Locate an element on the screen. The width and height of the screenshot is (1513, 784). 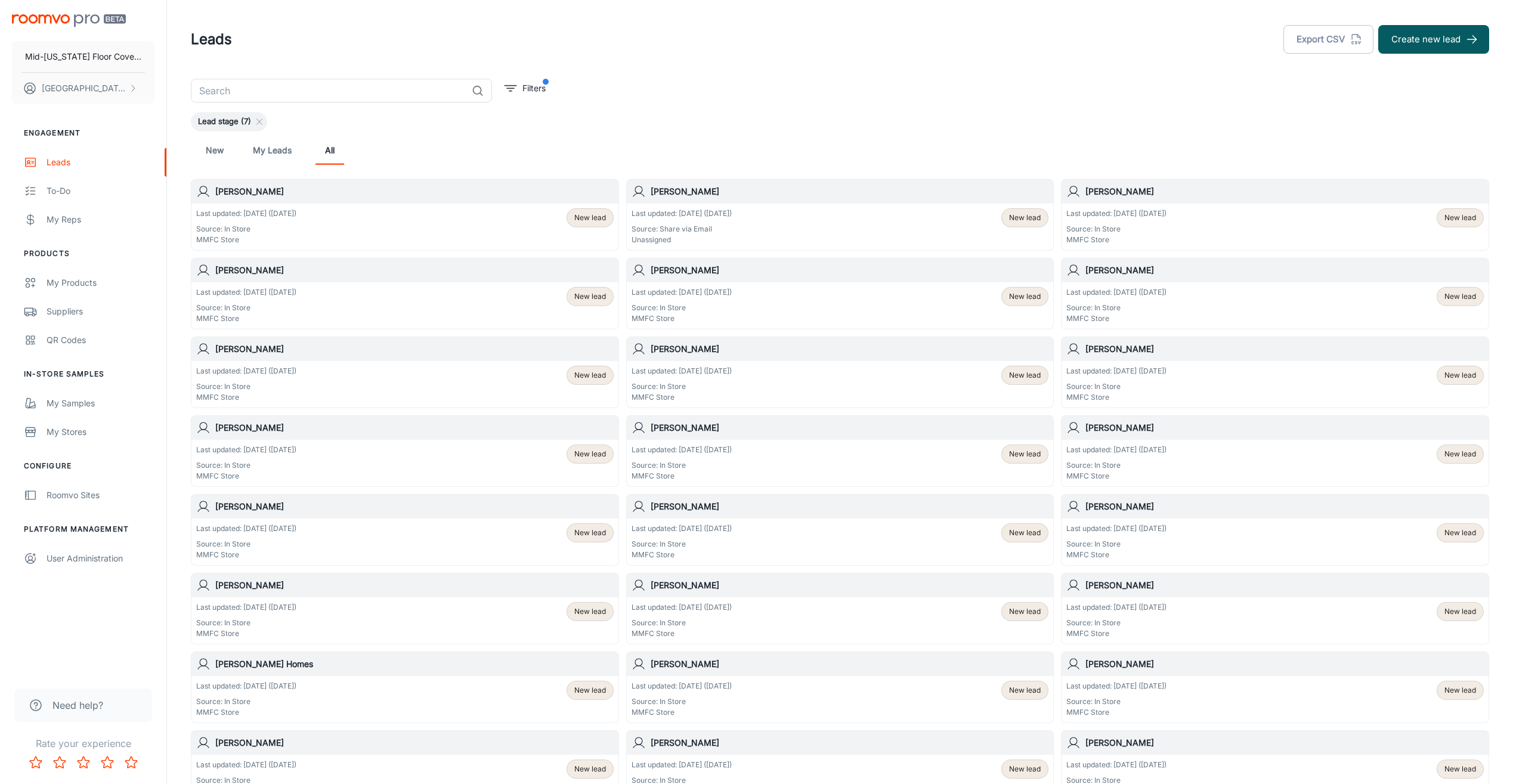
a: New is located at coordinates (214, 151).